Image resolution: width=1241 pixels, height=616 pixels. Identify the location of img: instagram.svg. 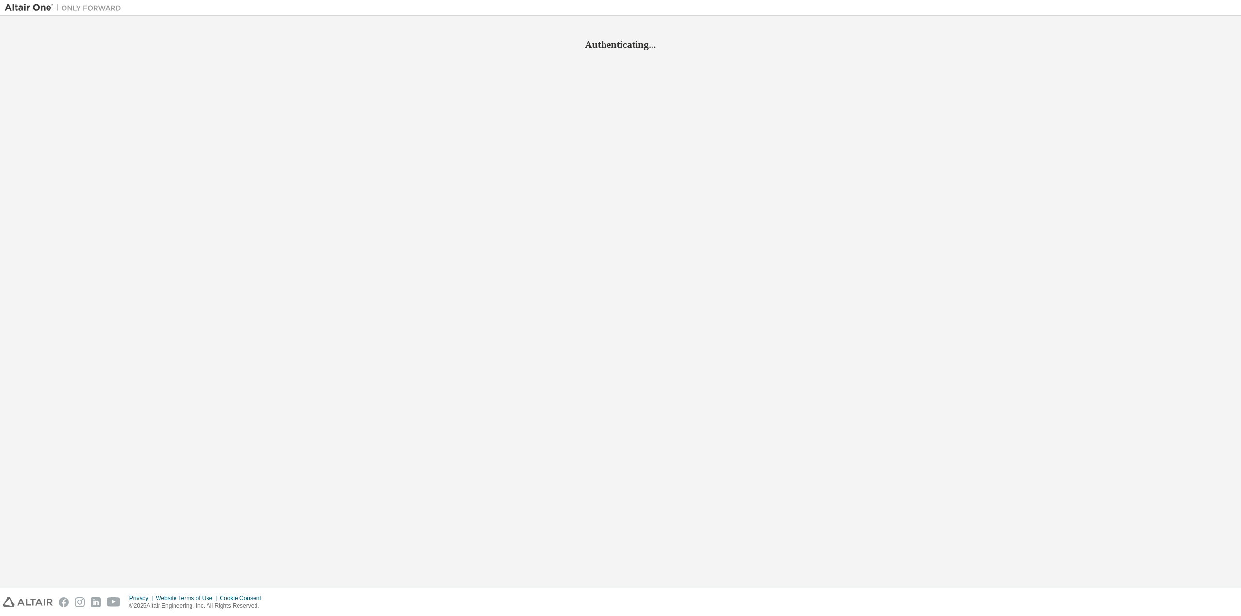
(80, 602).